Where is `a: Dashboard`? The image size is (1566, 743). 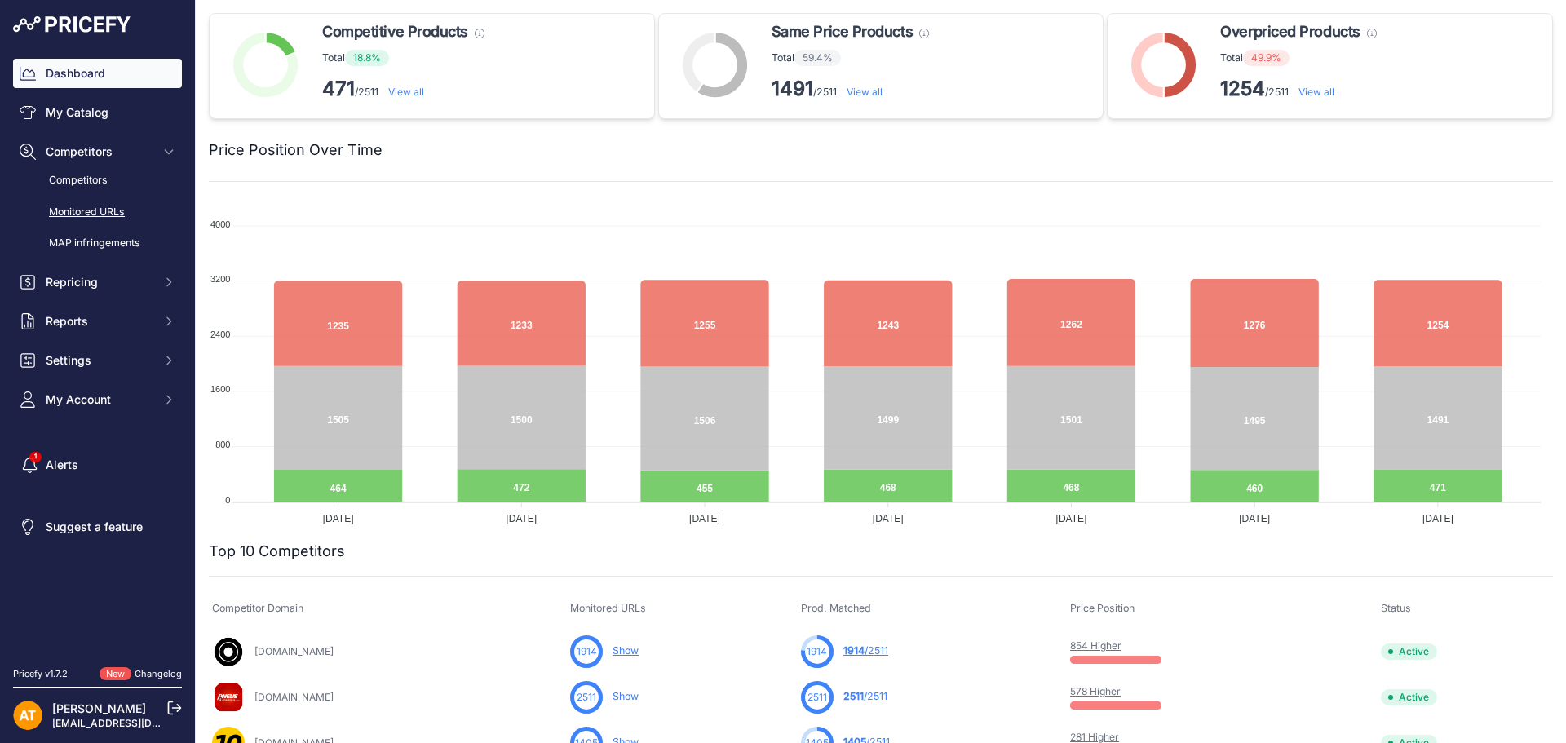 a: Dashboard is located at coordinates (97, 73).